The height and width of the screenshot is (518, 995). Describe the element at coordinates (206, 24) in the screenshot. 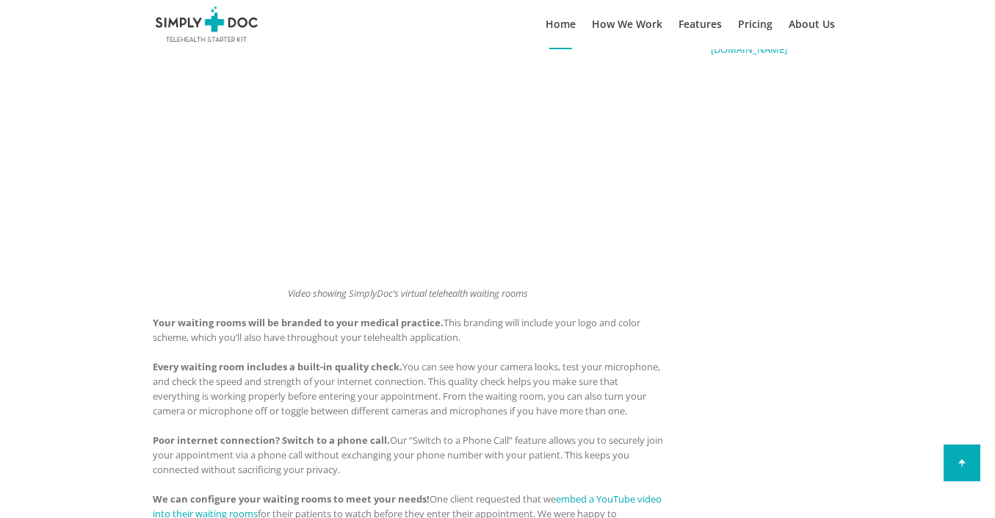

I see `img: SimplyDoc` at that location.